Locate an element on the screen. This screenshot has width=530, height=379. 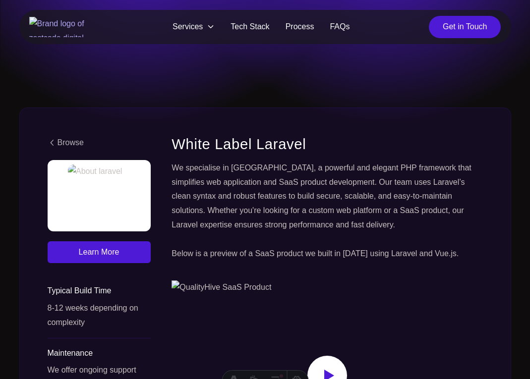
a: Browse is located at coordinates (99, 143).